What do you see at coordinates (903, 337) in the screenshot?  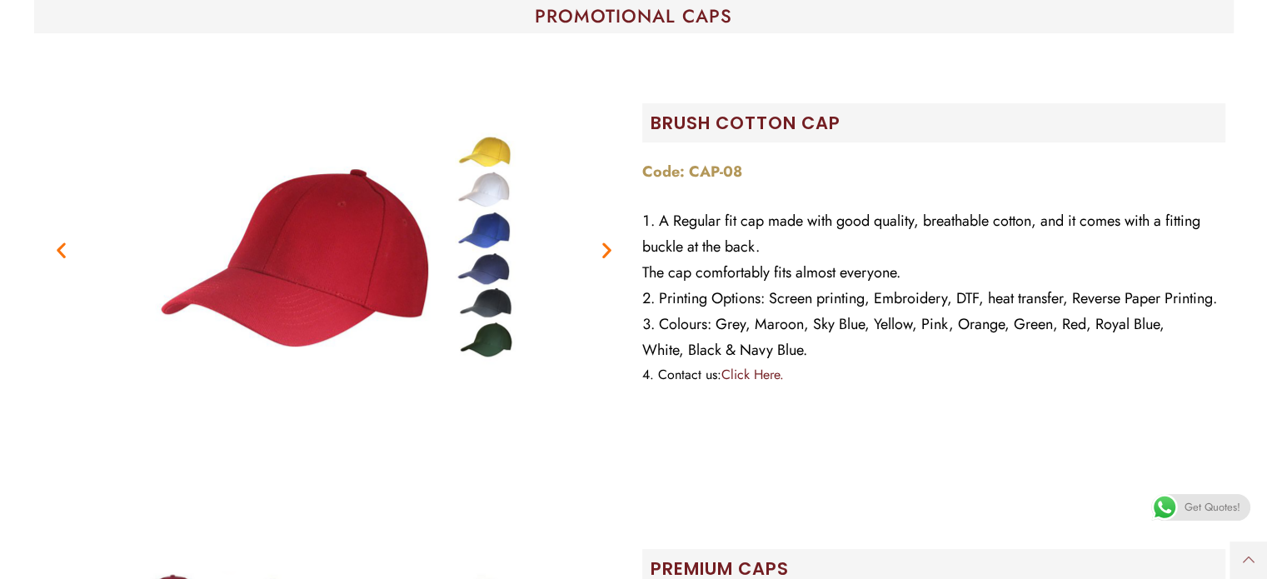 I see `span: Colours: Grey, Maroon, Sky Blue, Yellow, Pink, Orange, Green, Red, Royal Blue, White, Black & Nav...` at bounding box center [903, 337].